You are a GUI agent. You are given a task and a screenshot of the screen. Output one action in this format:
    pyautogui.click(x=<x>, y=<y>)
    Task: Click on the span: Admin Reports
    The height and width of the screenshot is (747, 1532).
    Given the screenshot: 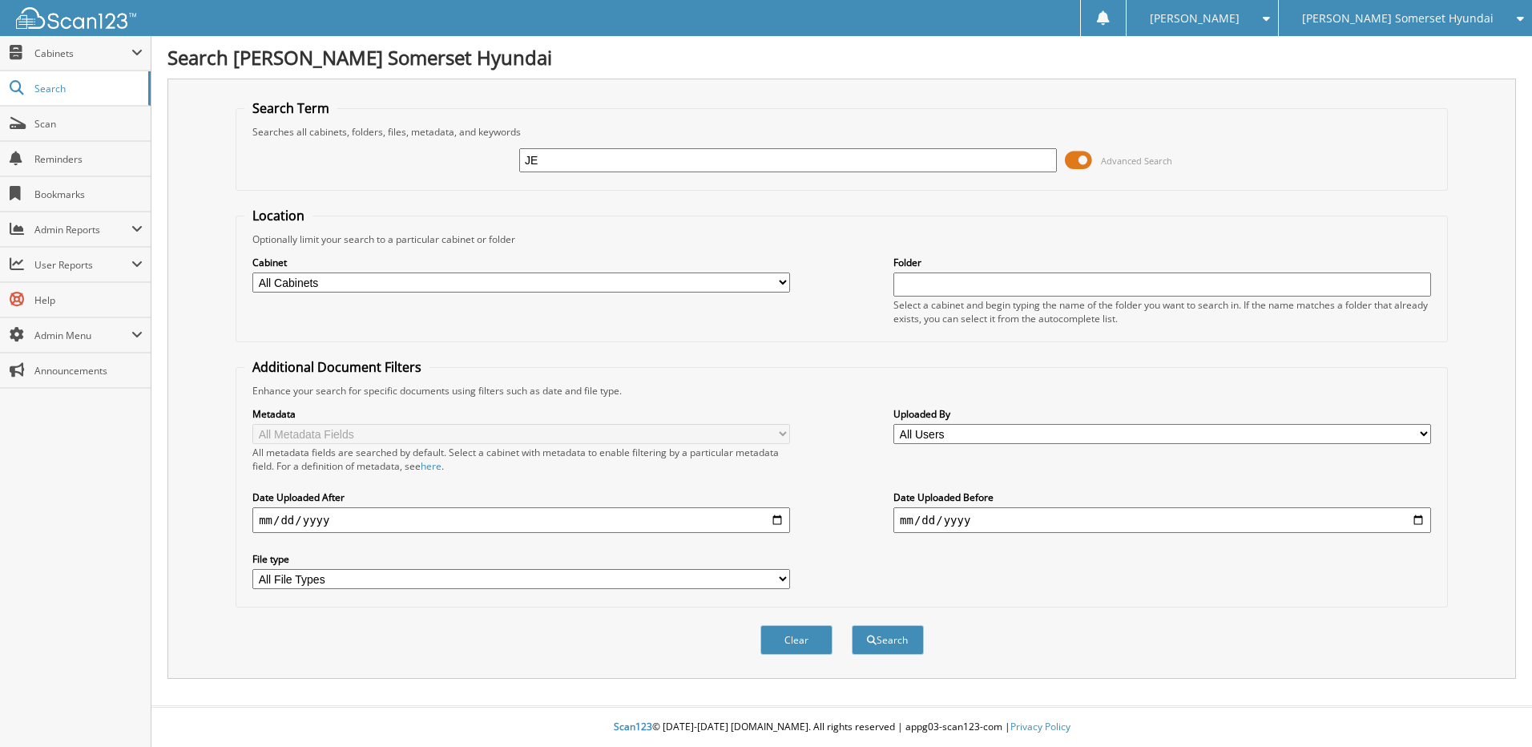 What is the action you would take?
    pyautogui.click(x=83, y=229)
    